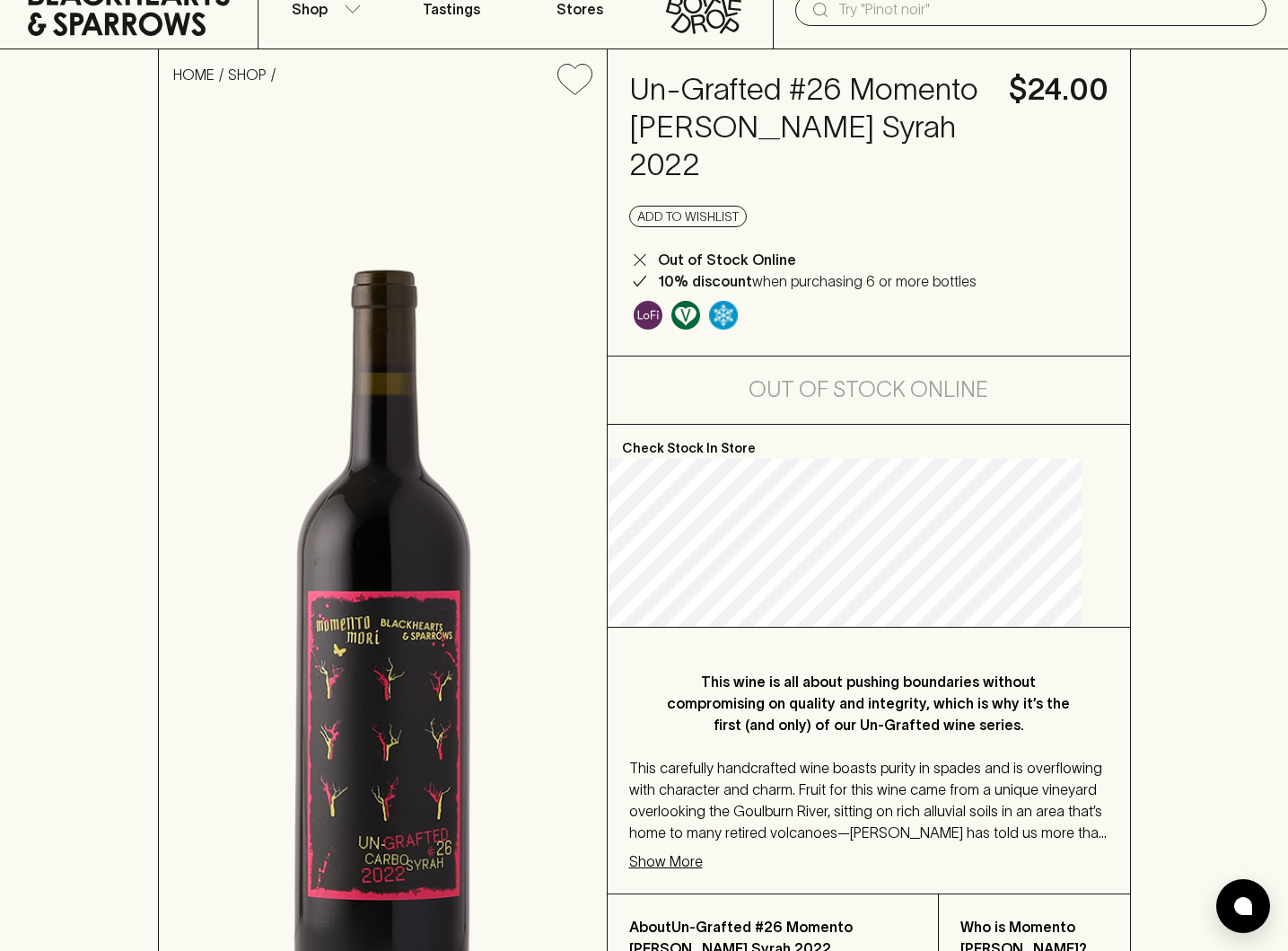  Describe the element at coordinates (817, 281) in the screenshot. I see `p: when purchasing 6 or more bottles` at that location.